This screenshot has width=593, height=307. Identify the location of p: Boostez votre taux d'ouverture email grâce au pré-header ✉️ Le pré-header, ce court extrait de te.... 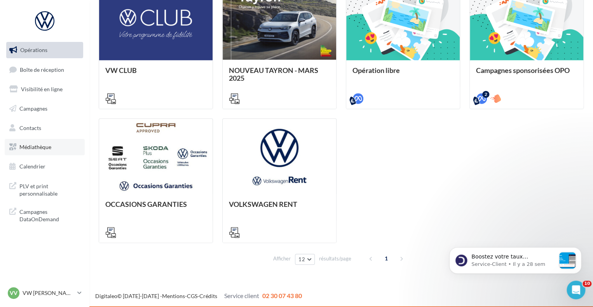
(76, 59).